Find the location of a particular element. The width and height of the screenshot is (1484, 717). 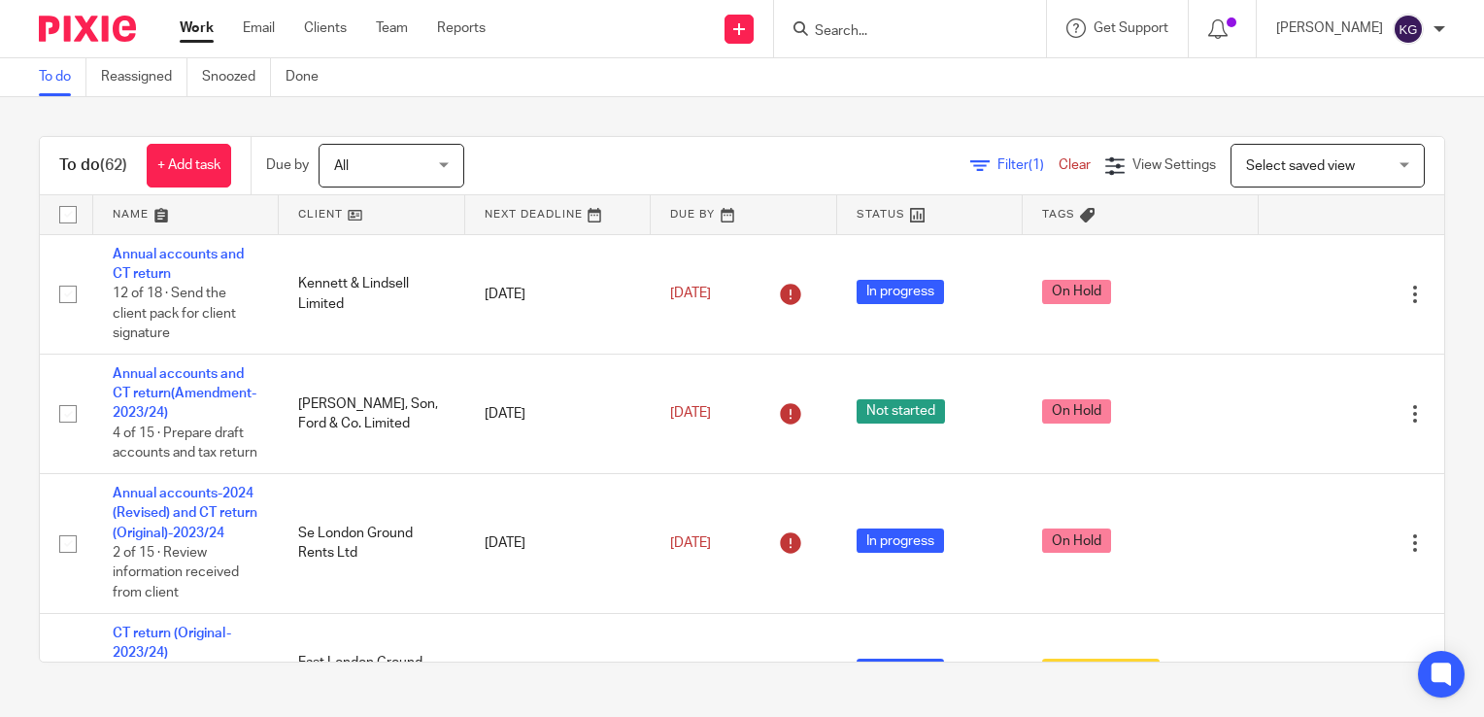

p: Due by is located at coordinates (287, 165).